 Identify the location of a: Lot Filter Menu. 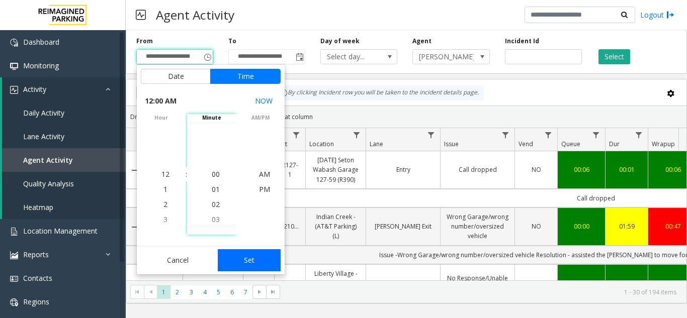
(296, 135).